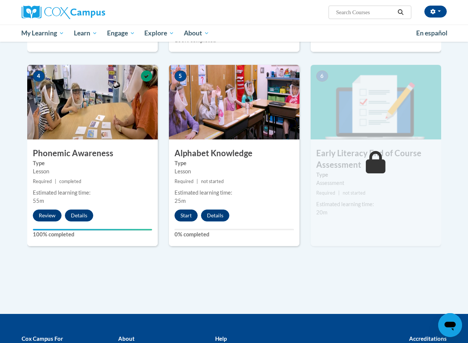 The height and width of the screenshot is (343, 468). Describe the element at coordinates (180, 76) in the screenshot. I see `span: 5` at that location.